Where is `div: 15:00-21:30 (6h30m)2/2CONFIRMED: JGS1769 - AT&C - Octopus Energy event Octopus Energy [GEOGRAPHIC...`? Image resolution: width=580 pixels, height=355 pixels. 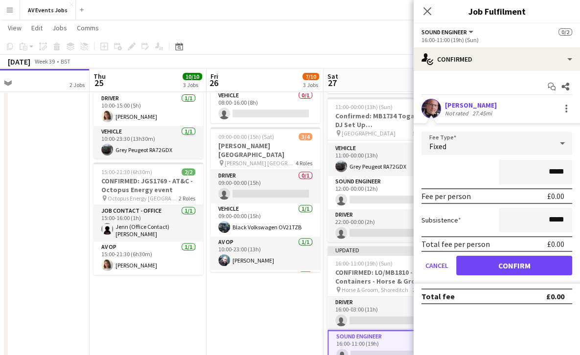
div: 15:00-21:30 (6h30m)2/2CONFIRMED: JGS1769 - AT&C - Octopus Energy event Octopus Energy [GEOGRAPHIC... is located at coordinates (148, 219).